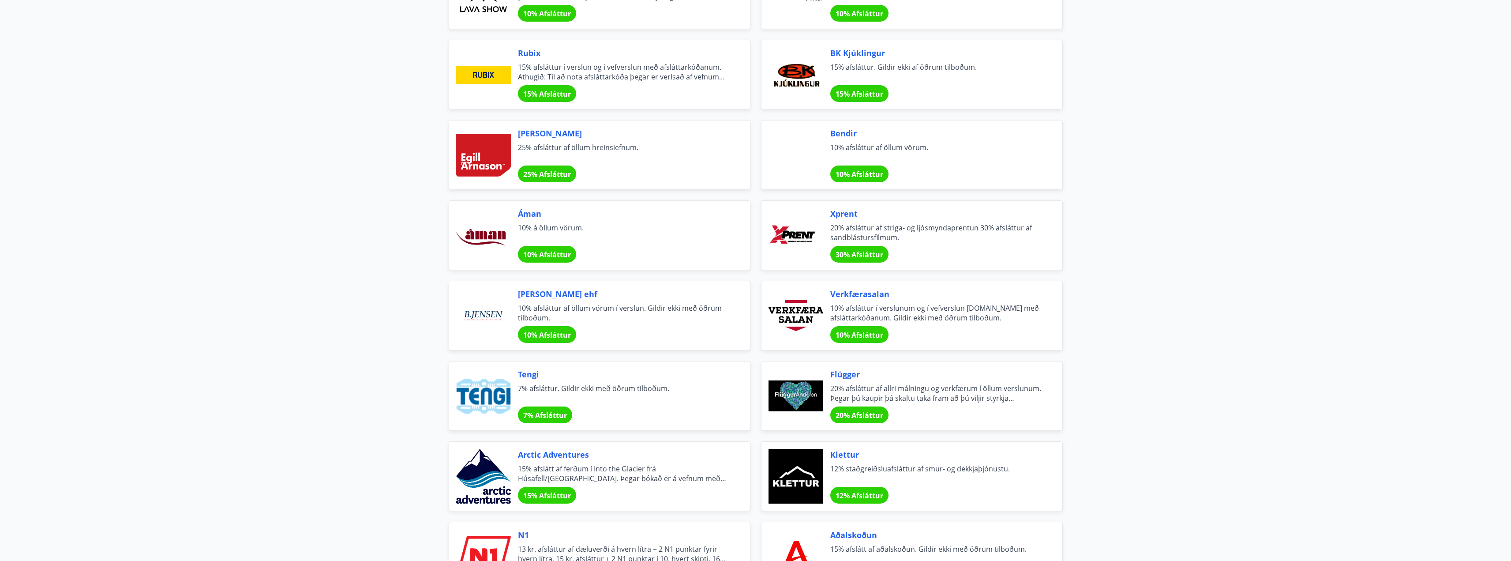 The height and width of the screenshot is (561, 1511). I want to click on span: 10% afsláttur af öllum vörum., so click(936, 152).